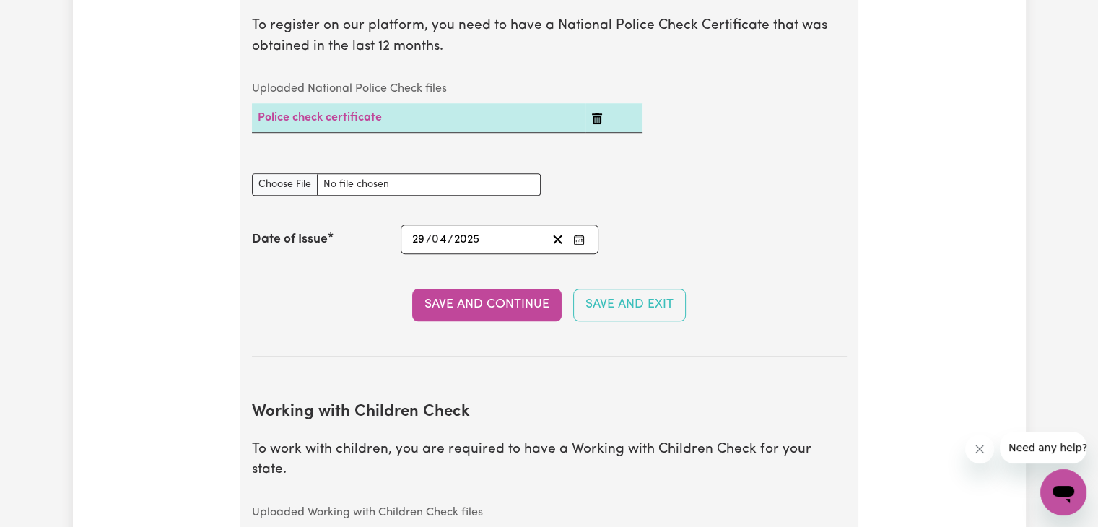 This screenshot has width=1098, height=527. Describe the element at coordinates (549, 37) in the screenshot. I see `p: To register on our platform, you need to have a National Police Check Certificate that was obtain...` at that location.